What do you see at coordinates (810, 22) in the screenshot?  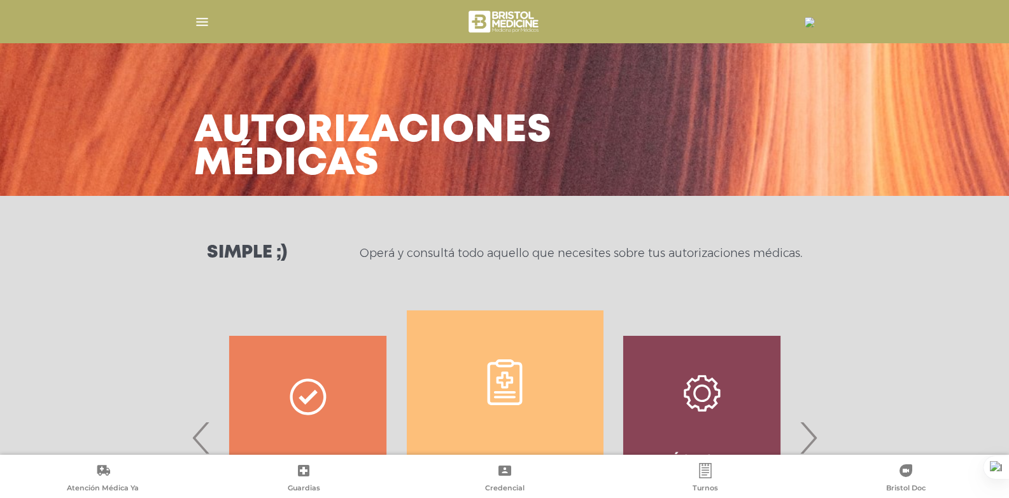 I see `img: 15868` at bounding box center [810, 22].